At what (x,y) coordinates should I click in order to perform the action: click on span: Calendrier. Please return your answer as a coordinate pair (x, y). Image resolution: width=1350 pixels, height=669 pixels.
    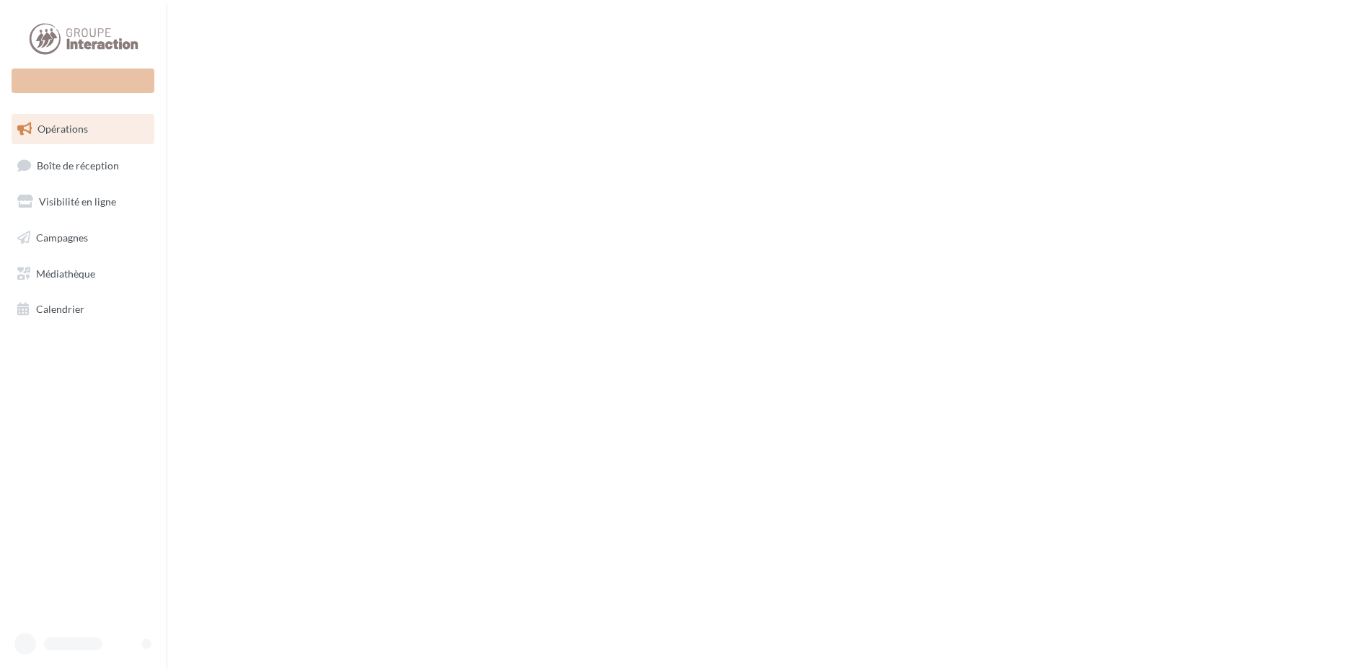
    Looking at the image, I should click on (60, 309).